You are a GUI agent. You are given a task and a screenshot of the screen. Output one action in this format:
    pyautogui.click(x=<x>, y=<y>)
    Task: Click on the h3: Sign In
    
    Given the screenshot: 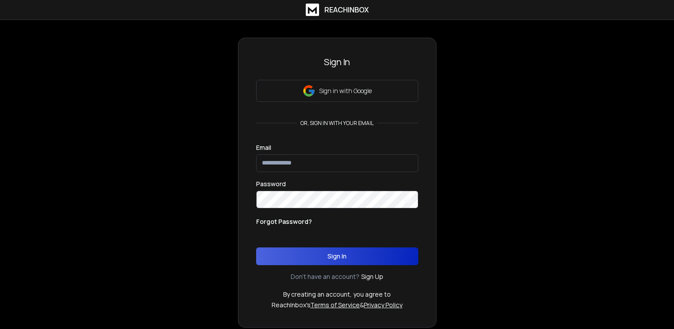 What is the action you would take?
    pyautogui.click(x=337, y=62)
    